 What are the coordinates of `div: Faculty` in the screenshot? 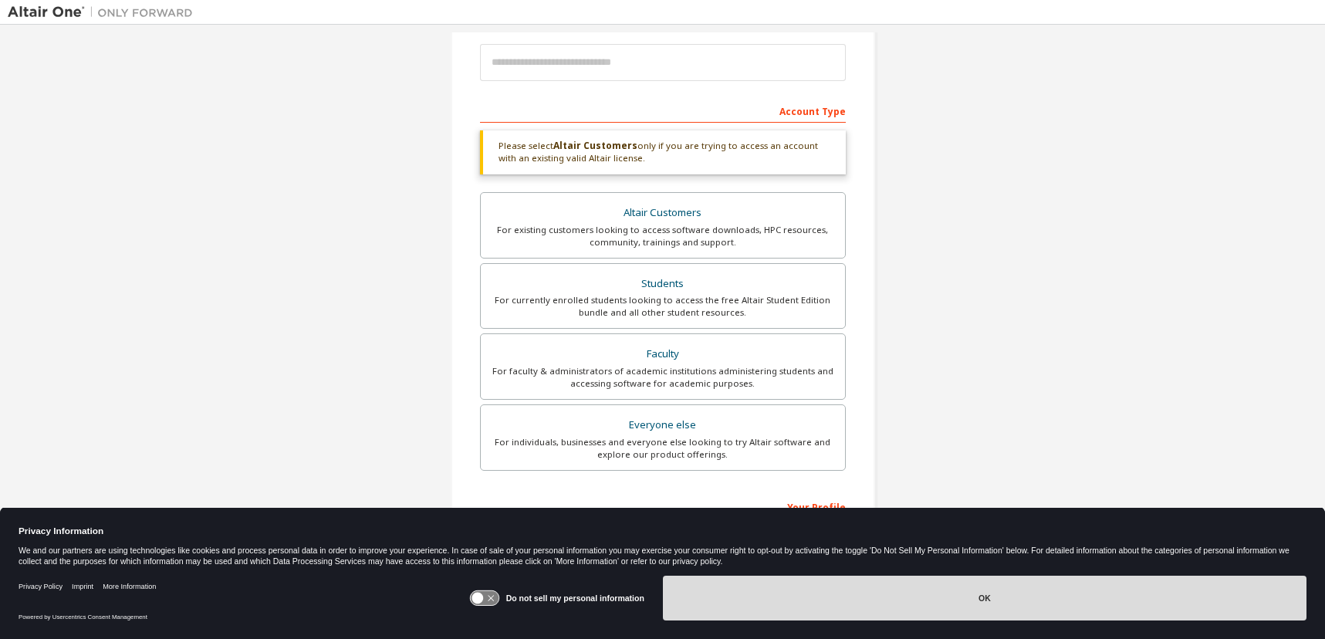 It's located at (663, 354).